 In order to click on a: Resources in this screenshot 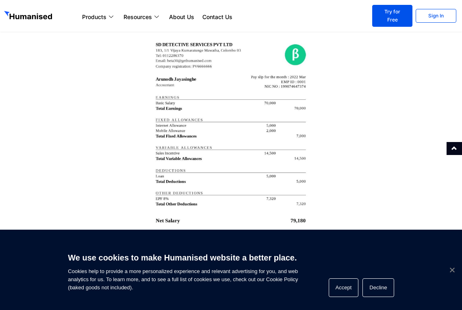, I will do `click(142, 17)`.